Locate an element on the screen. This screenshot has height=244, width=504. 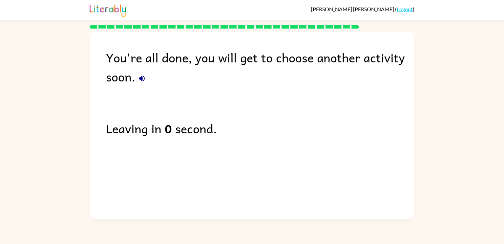
div: Leaving in second. is located at coordinates (260, 128).